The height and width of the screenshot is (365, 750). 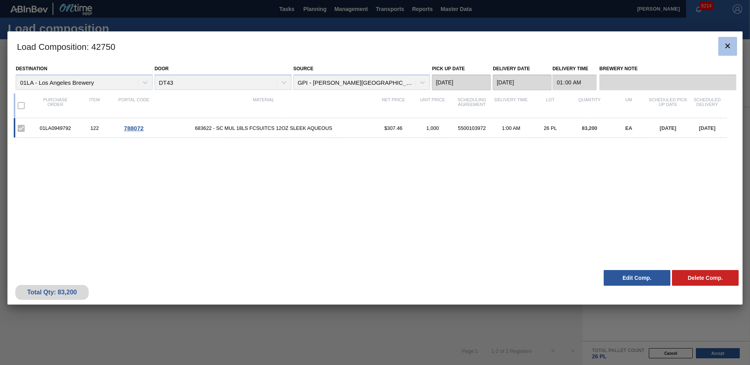 I want to click on button: Delete Comp., so click(x=705, y=278).